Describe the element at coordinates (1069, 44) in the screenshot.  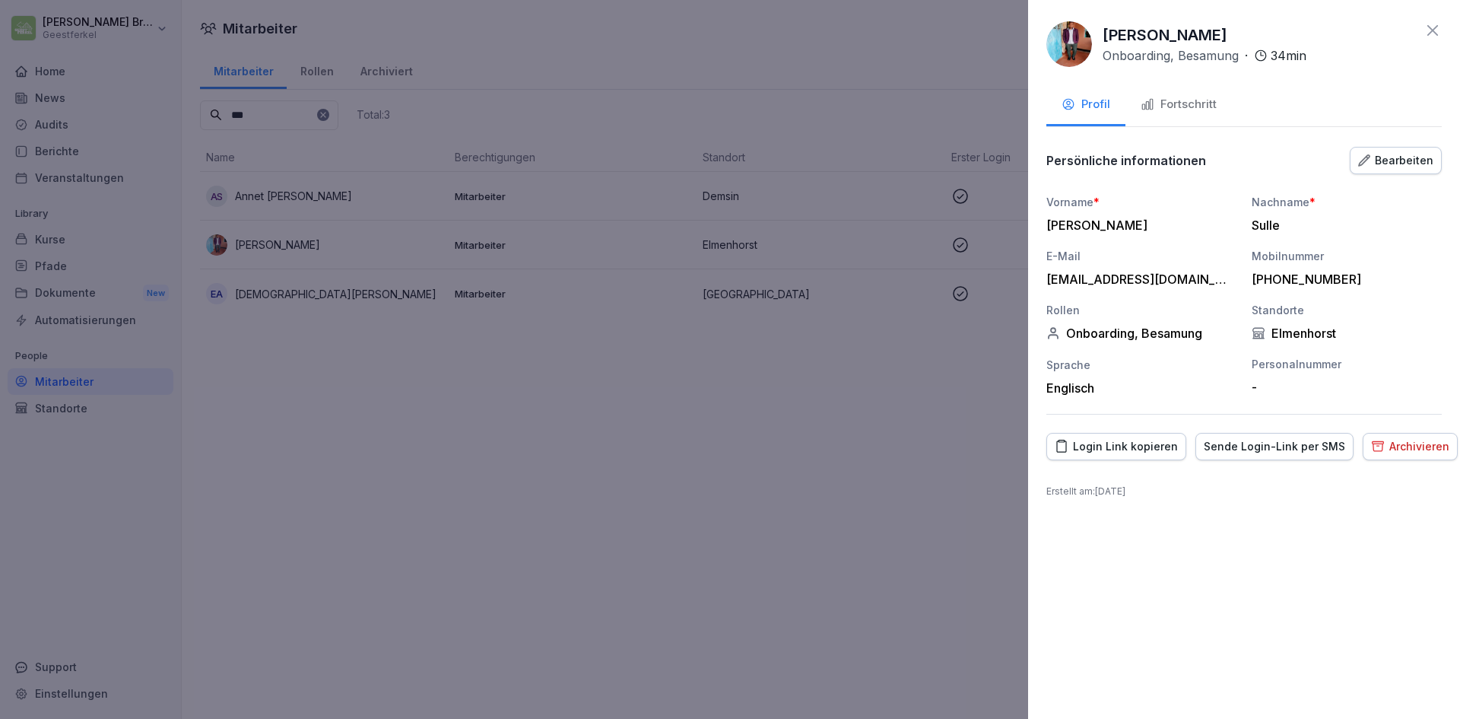
I see `img: qeqkm19674zw2witeag6ol6t.png` at that location.